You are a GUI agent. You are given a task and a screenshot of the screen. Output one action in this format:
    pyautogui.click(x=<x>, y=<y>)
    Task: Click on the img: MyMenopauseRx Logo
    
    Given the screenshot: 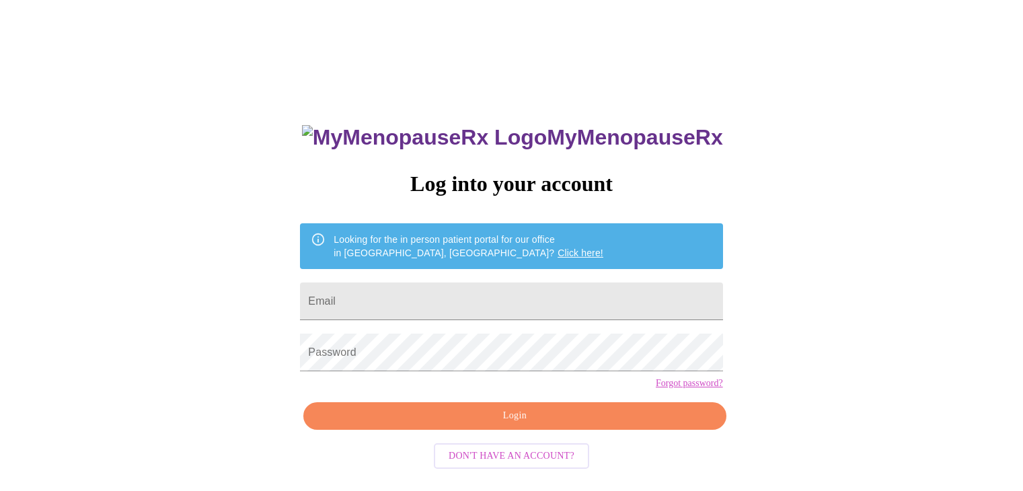 What is the action you would take?
    pyautogui.click(x=424, y=137)
    